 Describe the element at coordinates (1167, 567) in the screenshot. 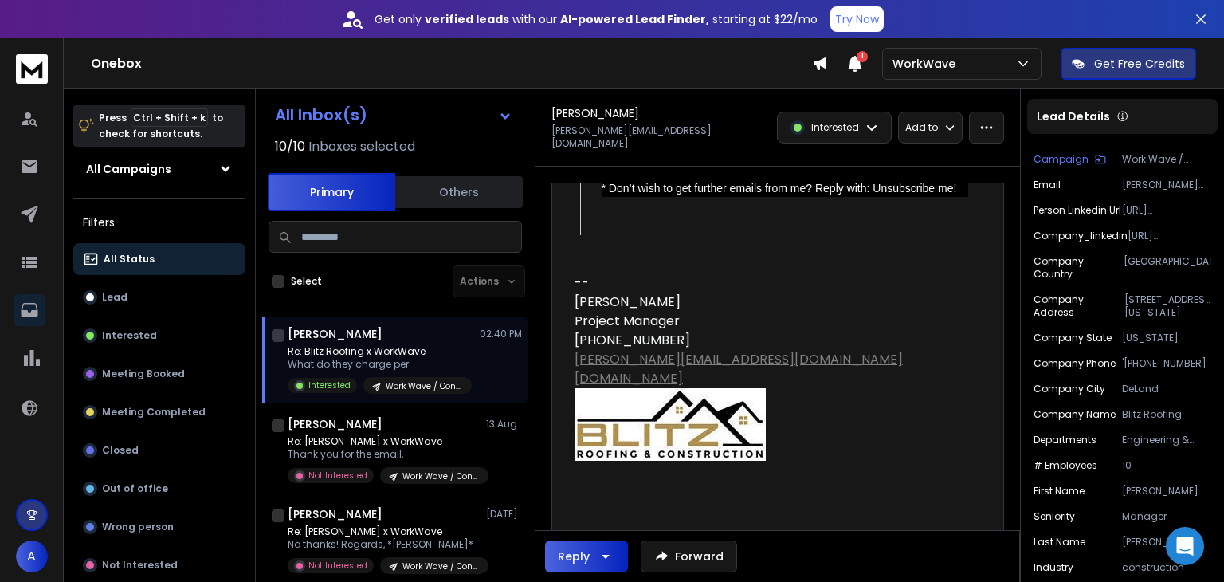

I see `p: construction` at that location.